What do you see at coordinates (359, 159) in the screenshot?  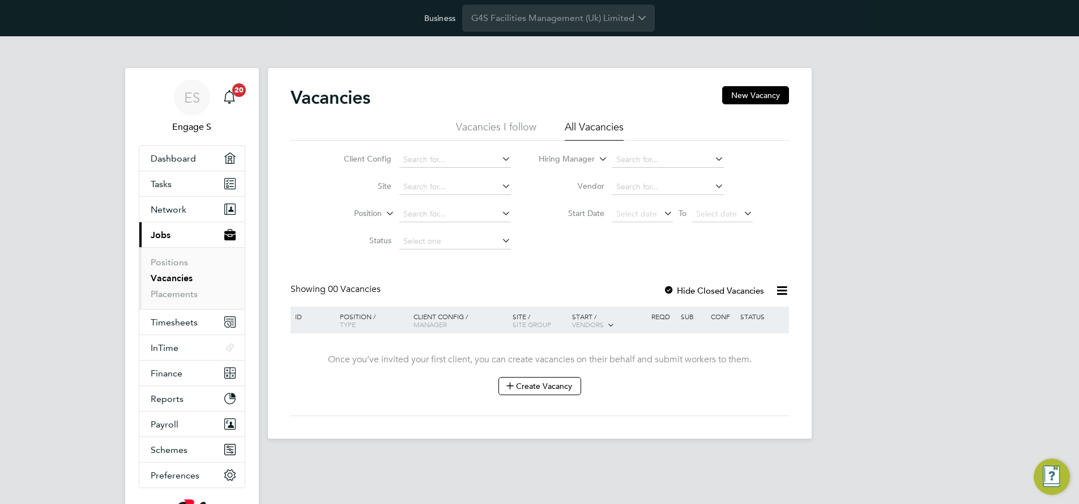 I see `label: Client Config` at bounding box center [359, 159].